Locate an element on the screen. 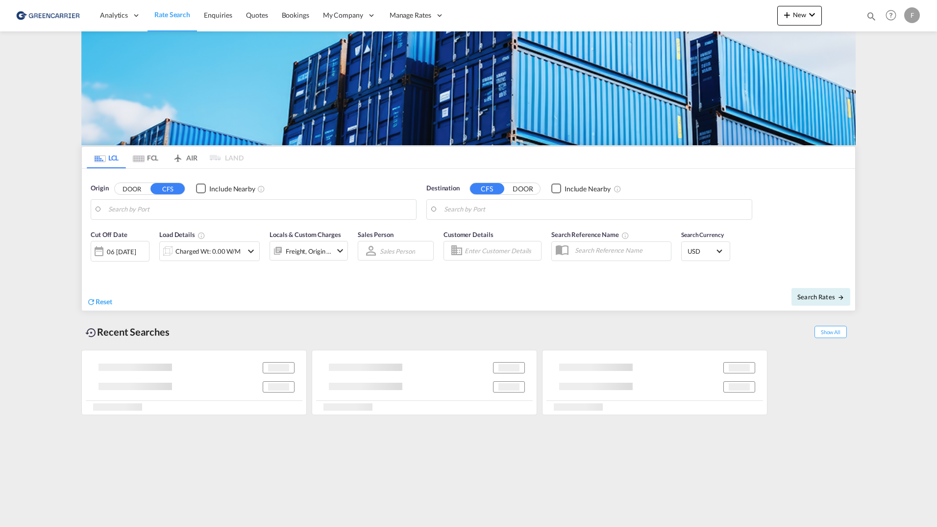 The image size is (937, 527). md-icon: Your search will be saved by the below given name is located at coordinates (626, 235).